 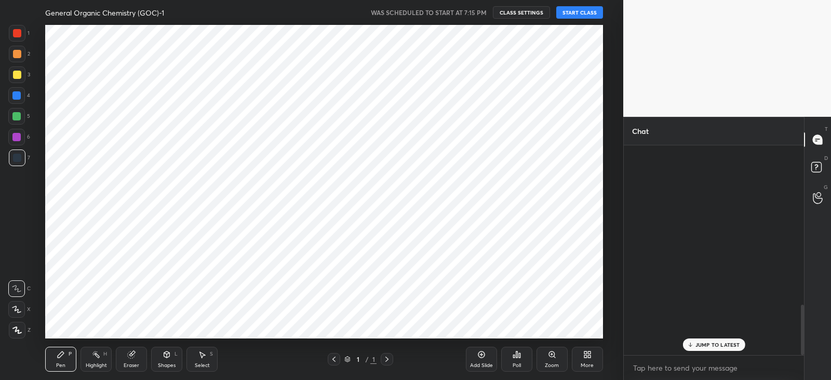 I want to click on div: S, so click(x=211, y=354).